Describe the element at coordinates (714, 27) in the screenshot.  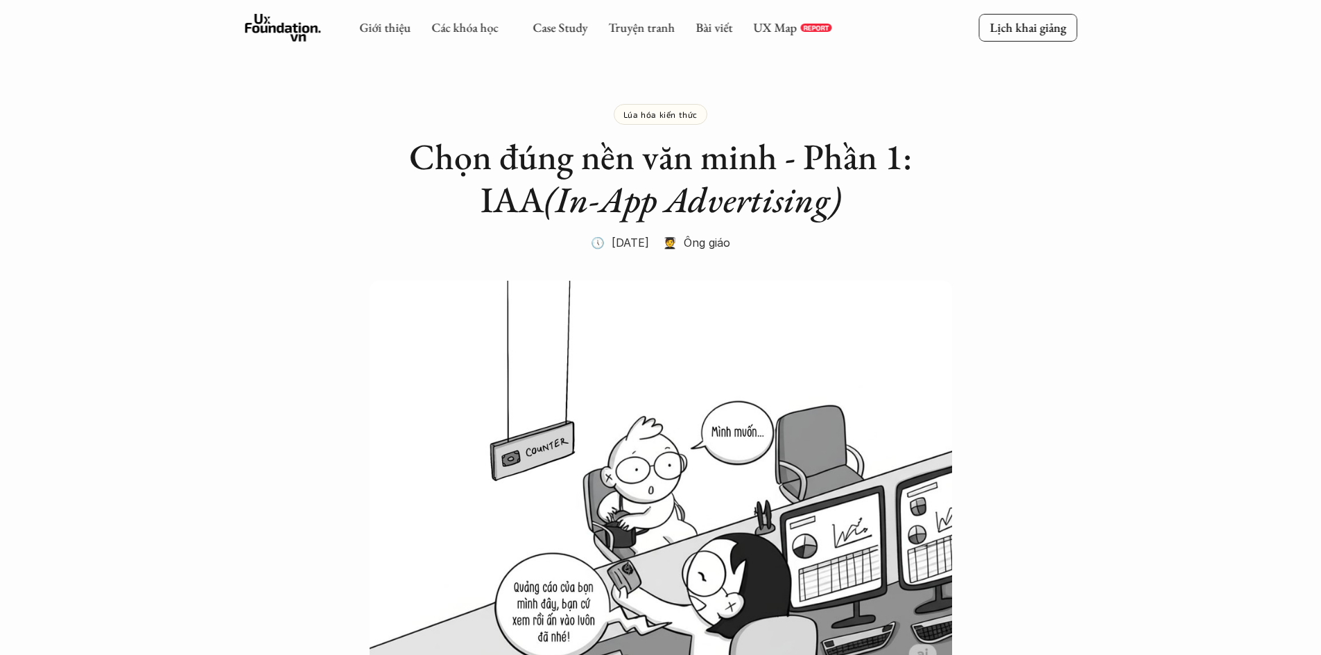
I see `a: Bài viết` at that location.